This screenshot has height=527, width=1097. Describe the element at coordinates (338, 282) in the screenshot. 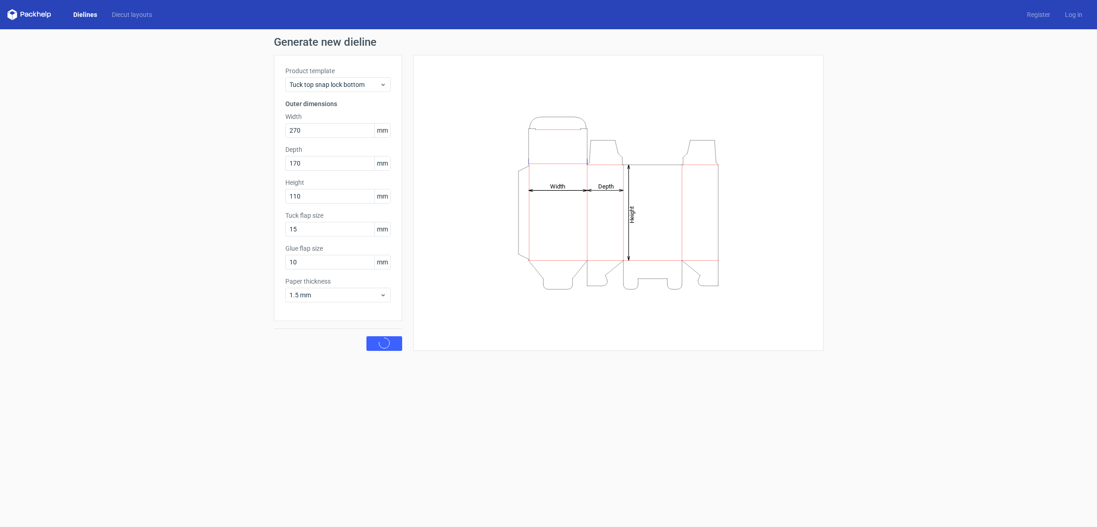

I see `label: Paper thickness` at that location.